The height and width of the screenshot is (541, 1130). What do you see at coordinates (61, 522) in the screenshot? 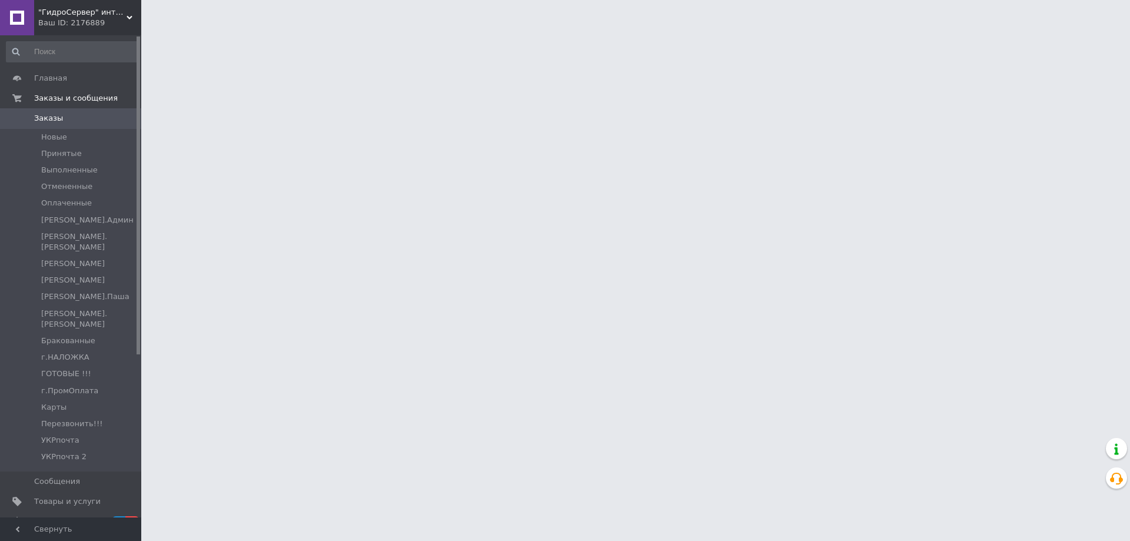
I see `span: Уведомления` at bounding box center [61, 522].